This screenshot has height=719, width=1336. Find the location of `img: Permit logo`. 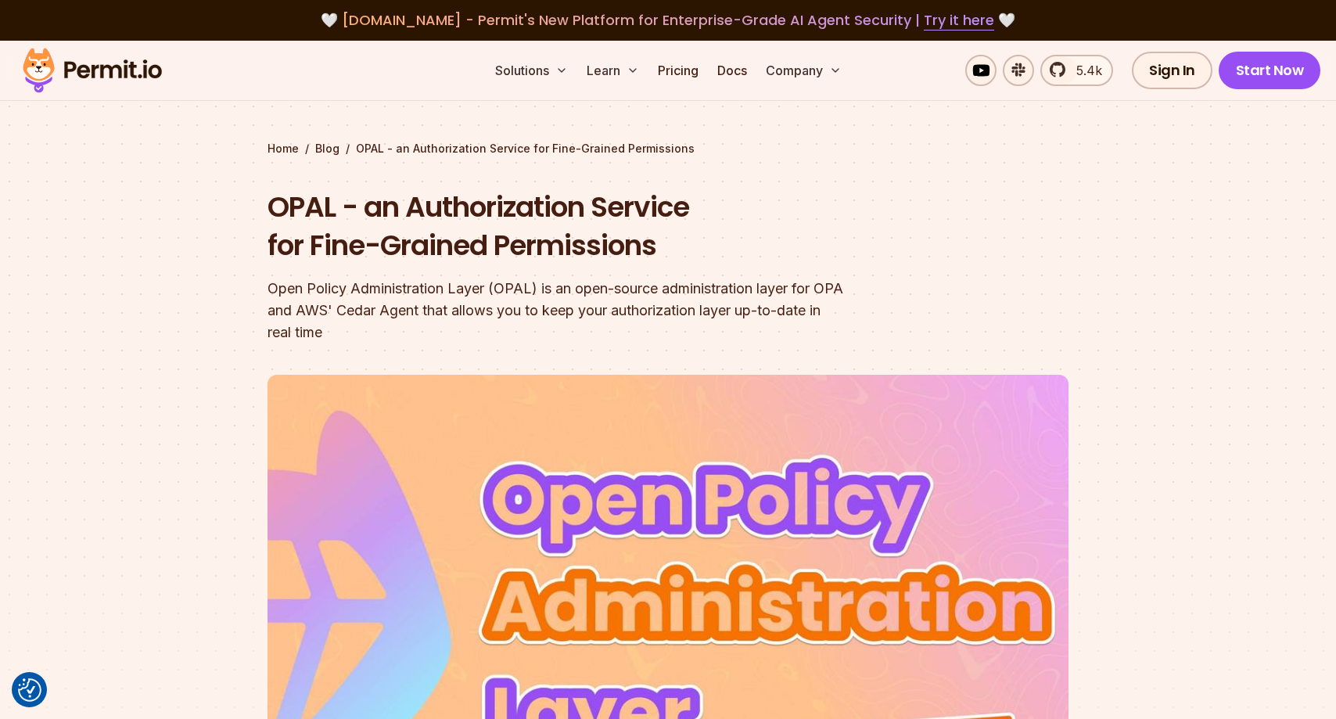

img: Permit logo is located at coordinates (92, 70).